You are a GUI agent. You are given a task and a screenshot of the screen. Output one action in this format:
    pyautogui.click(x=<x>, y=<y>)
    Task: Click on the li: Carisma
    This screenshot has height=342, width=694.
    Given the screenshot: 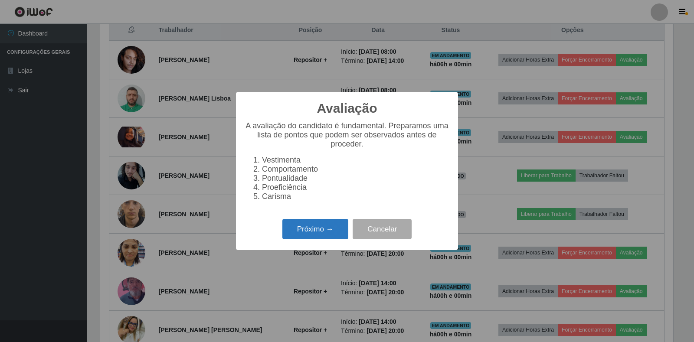 What is the action you would take?
    pyautogui.click(x=356, y=197)
    